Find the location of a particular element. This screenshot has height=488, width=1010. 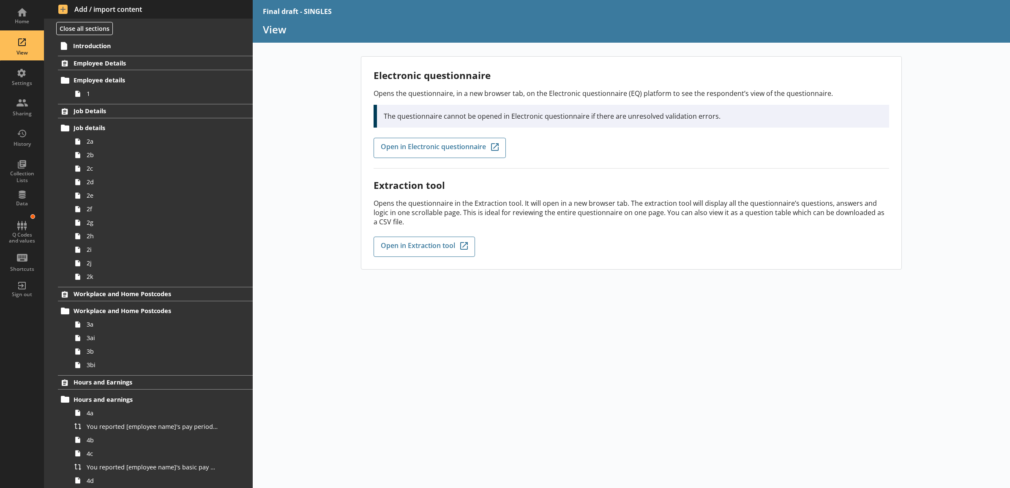

a: 2g is located at coordinates (161, 223).